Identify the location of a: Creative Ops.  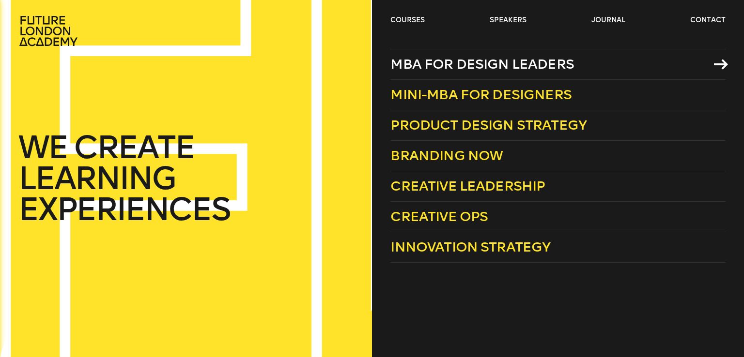
(557, 217).